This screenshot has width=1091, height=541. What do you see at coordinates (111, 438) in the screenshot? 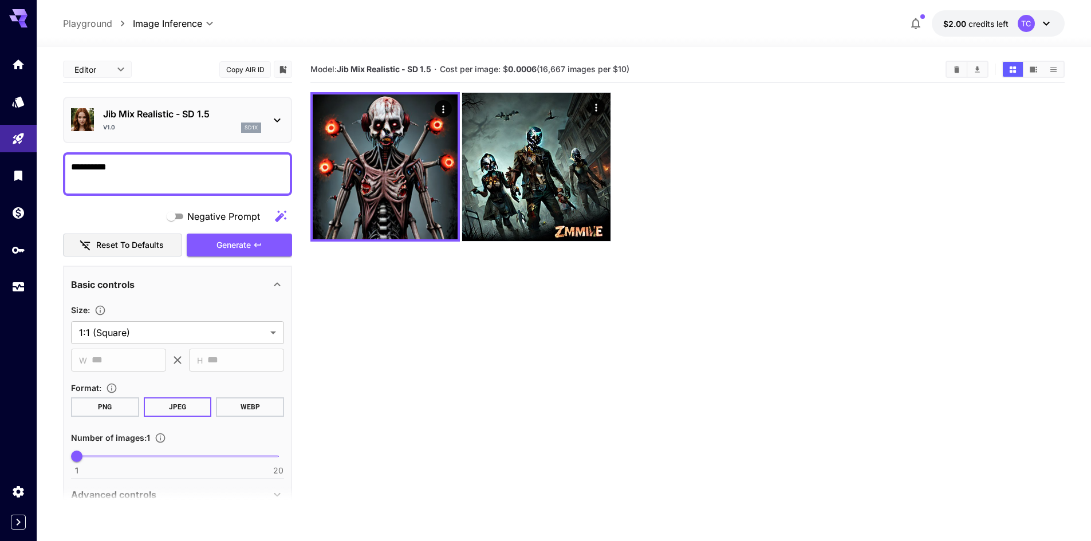
I see `span: Number of images : 1` at bounding box center [111, 438].